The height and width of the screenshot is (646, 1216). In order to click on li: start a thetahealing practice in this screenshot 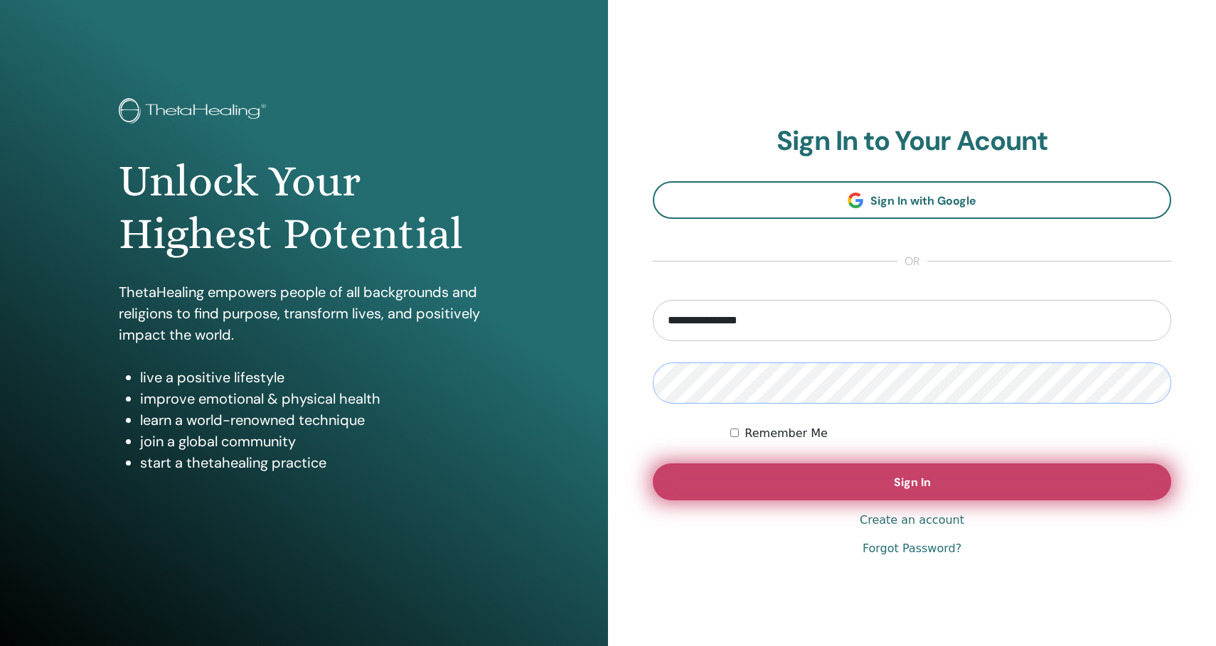, I will do `click(314, 463)`.